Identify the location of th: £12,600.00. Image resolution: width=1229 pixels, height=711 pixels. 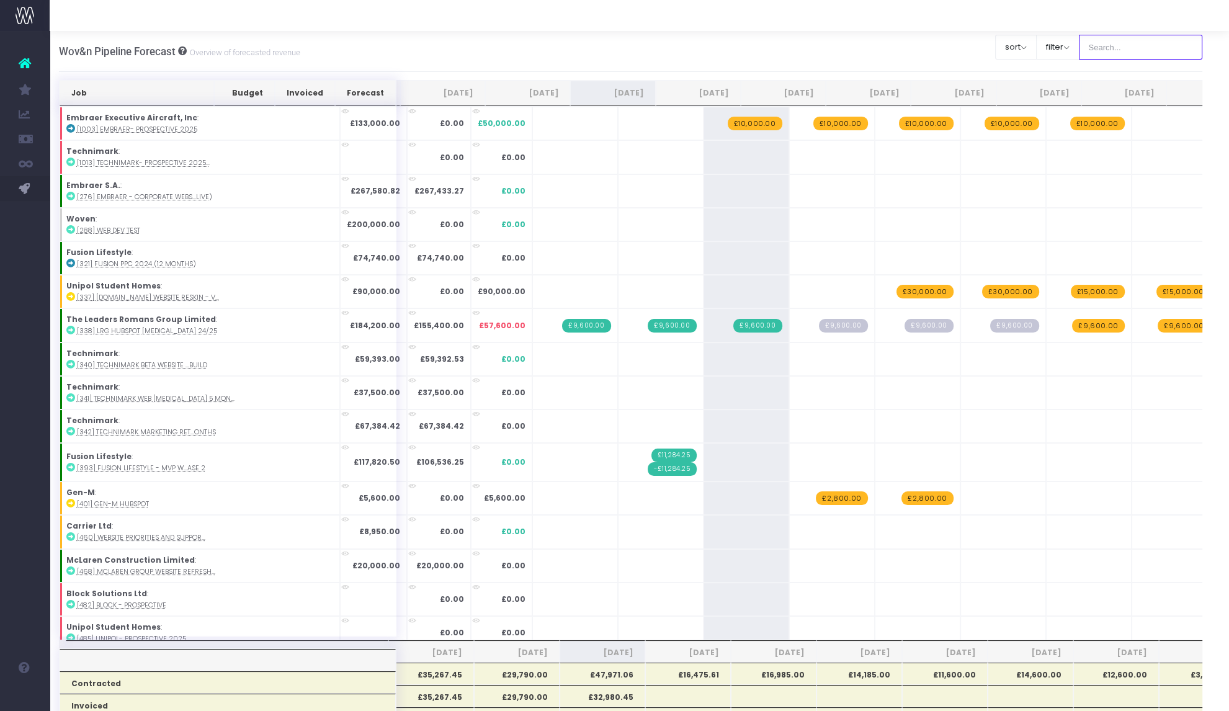
(1116, 674).